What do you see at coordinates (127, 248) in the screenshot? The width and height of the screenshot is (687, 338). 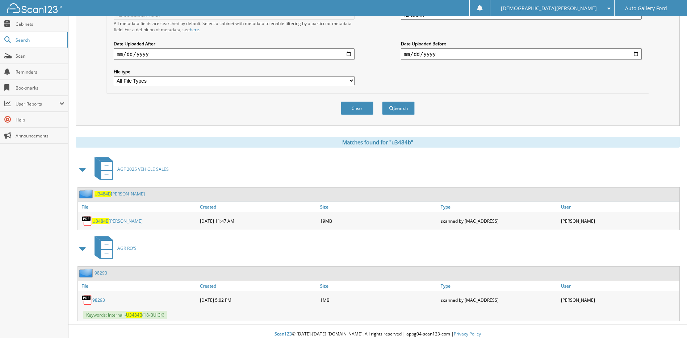 I see `span: AGR RO'S` at bounding box center [127, 248].